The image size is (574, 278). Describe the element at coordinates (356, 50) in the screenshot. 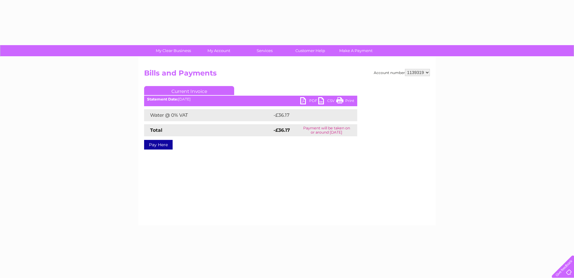

I see `a: Make A Payment` at that location.